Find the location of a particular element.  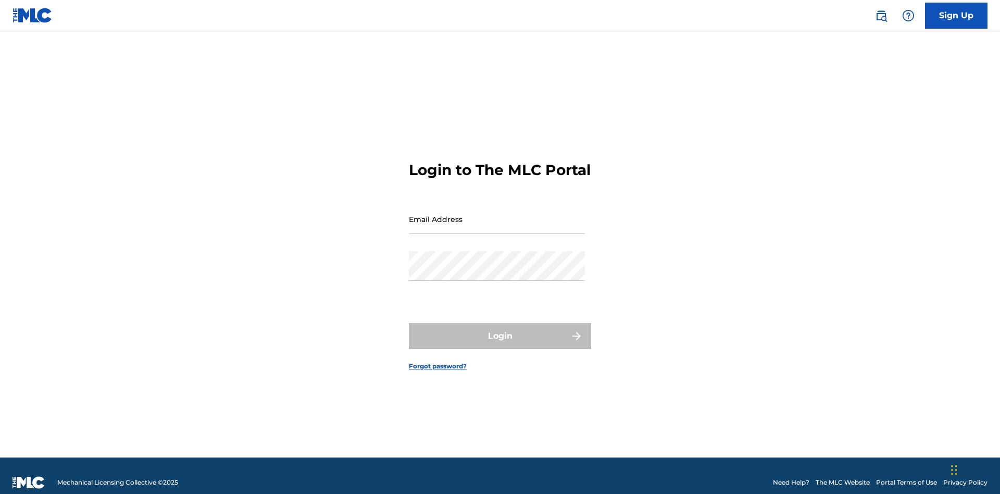

a: Portal Terms of Use is located at coordinates (906, 482).